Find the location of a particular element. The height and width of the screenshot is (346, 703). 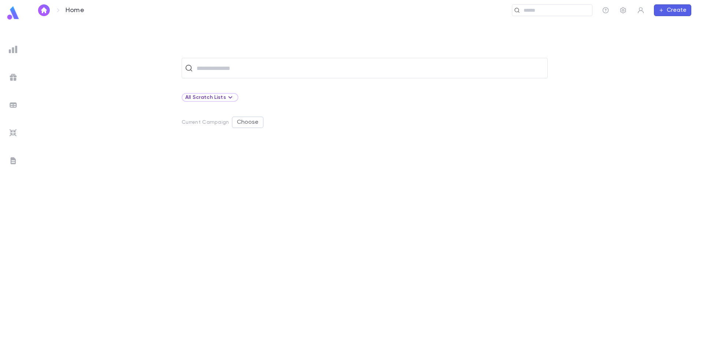

button: Choose is located at coordinates (248, 122).